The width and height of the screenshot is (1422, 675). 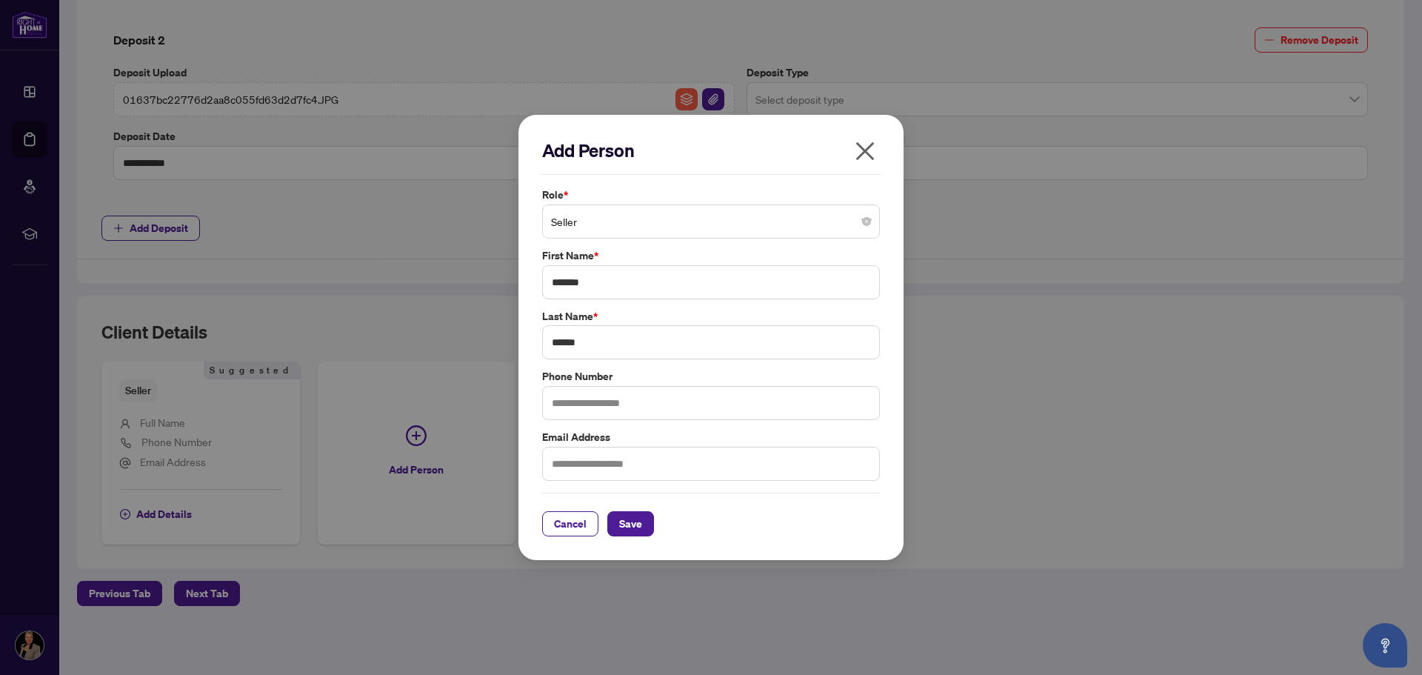 I want to click on span: Cancel, so click(x=570, y=523).